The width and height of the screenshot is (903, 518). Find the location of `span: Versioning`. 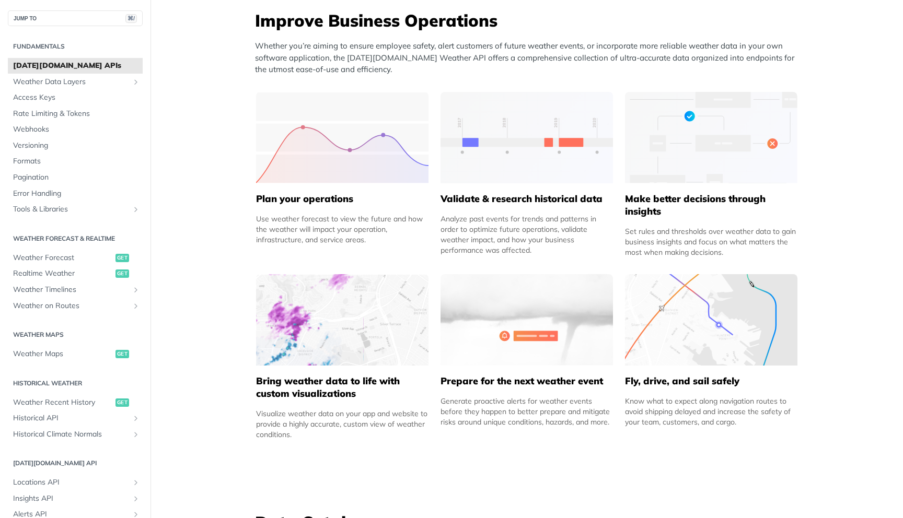

span: Versioning is located at coordinates (76, 146).